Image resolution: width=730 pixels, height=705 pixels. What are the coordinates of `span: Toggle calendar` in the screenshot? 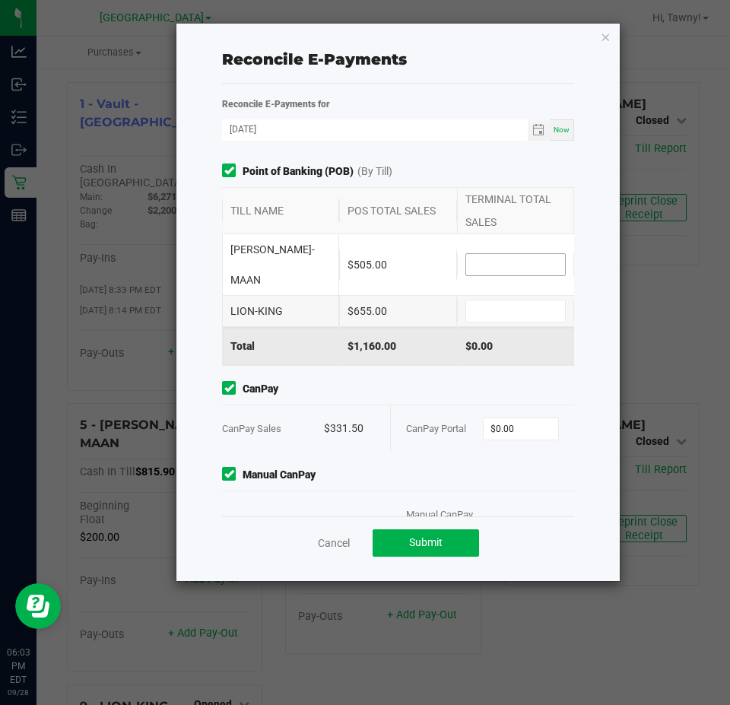 It's located at (538, 130).